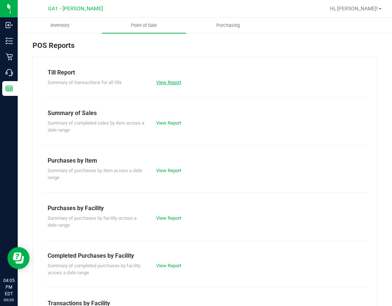  I want to click on div: POS Reports, so click(205, 48).